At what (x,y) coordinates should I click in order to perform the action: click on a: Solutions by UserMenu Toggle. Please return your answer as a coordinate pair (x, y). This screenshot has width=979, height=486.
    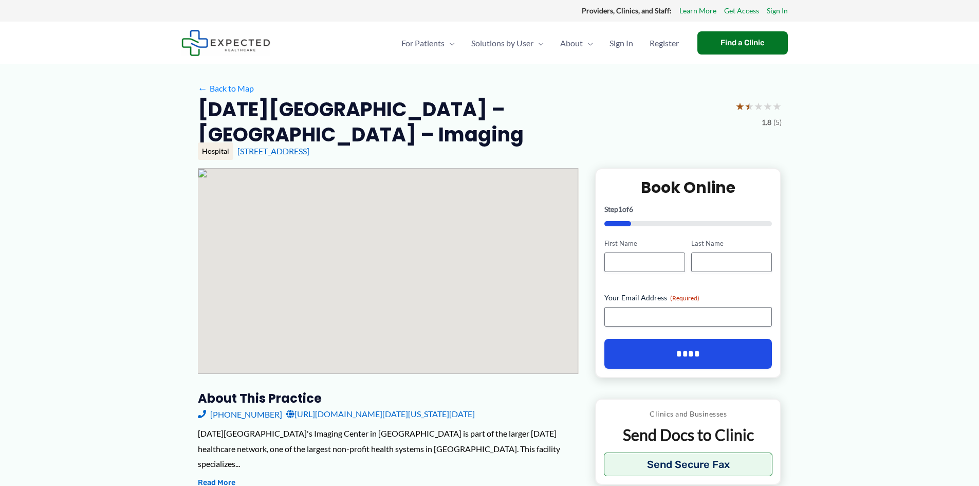
    Looking at the image, I should click on (507, 43).